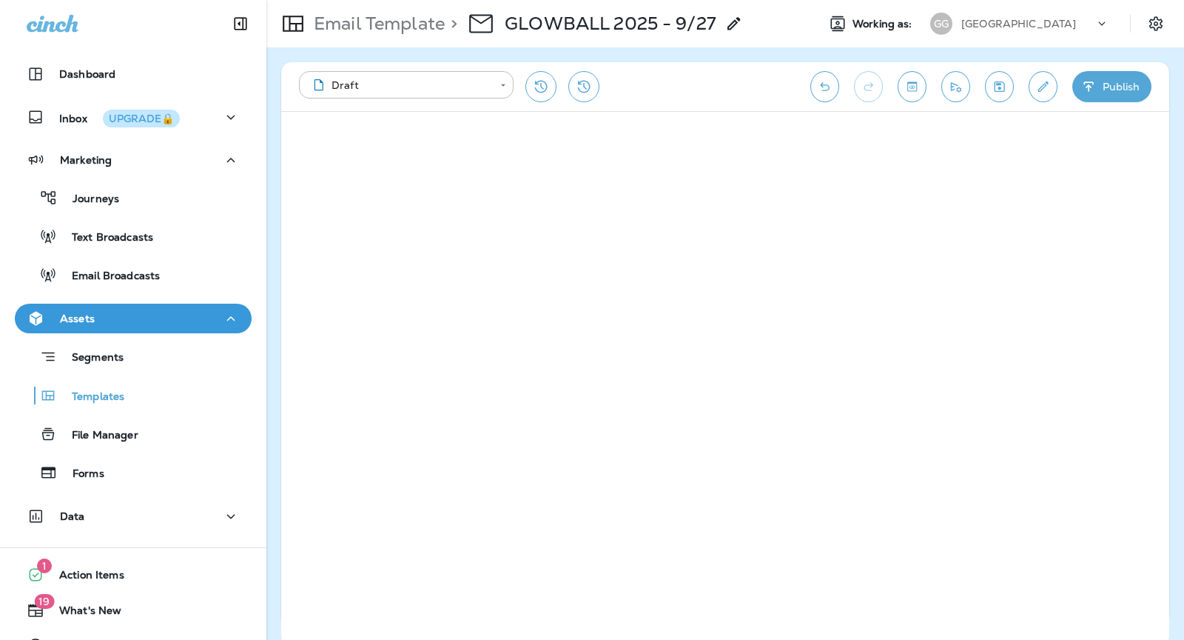 The width and height of the screenshot is (1184, 640). Describe the element at coordinates (141, 118) in the screenshot. I see `div: UPGRADE🔒` at that location.